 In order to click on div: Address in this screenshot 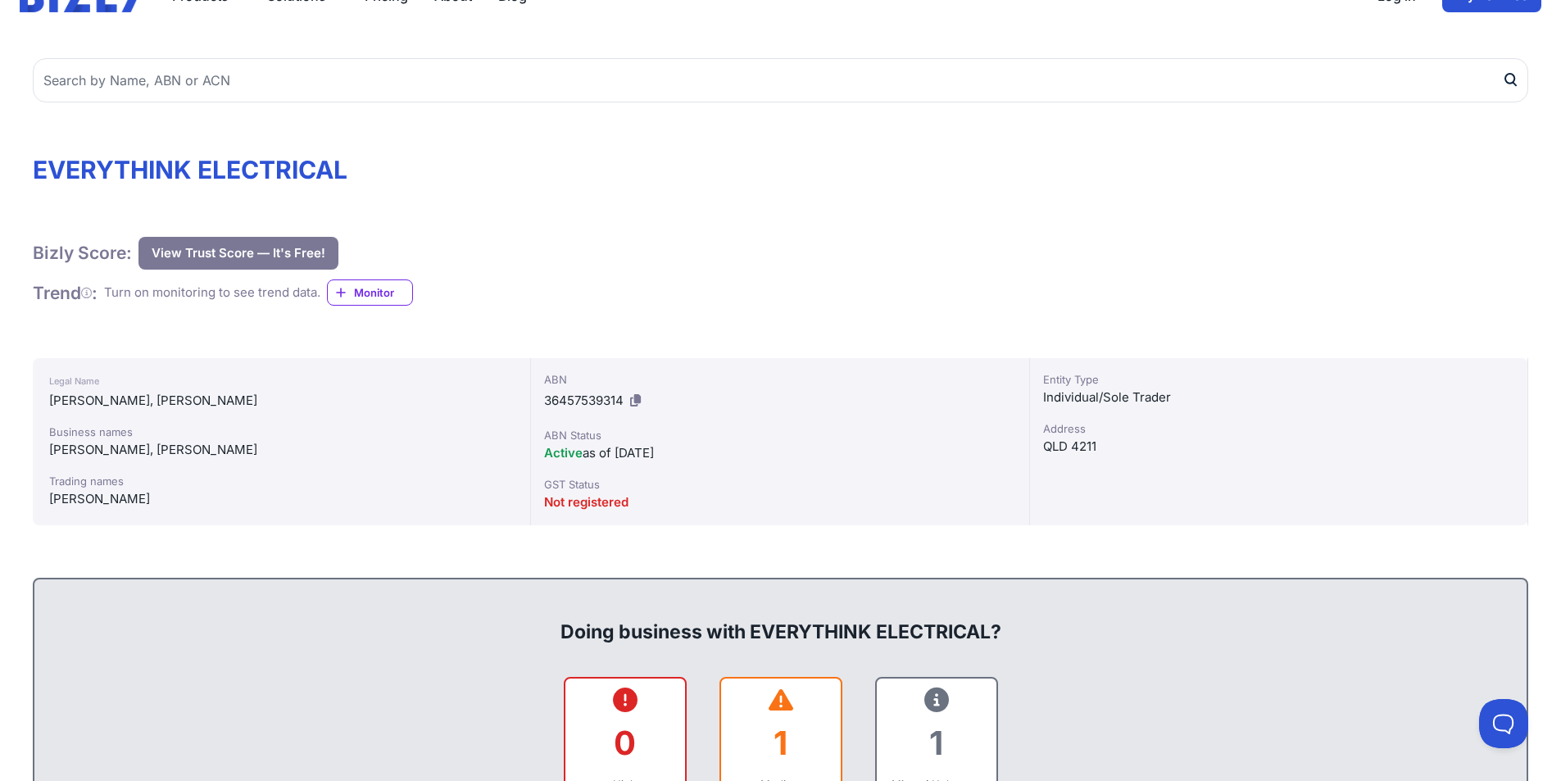, I will do `click(1278, 429)`.